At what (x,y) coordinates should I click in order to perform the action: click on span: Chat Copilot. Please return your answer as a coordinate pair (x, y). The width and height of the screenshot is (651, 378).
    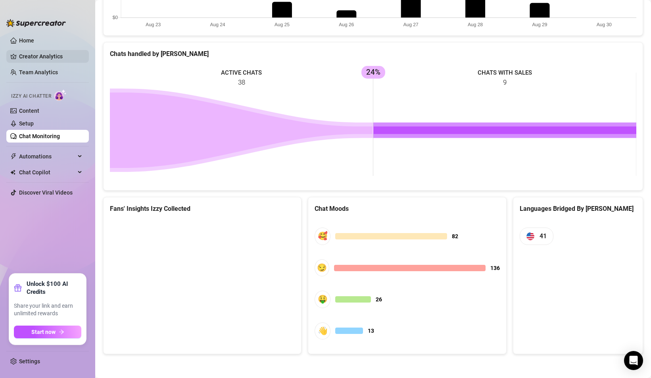
    Looking at the image, I should click on (47, 172).